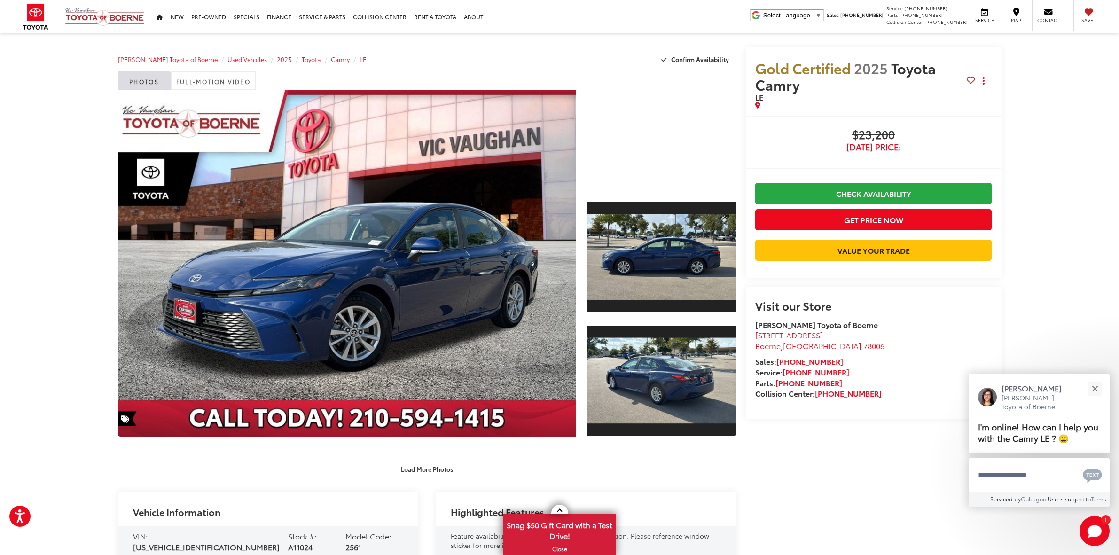 The image size is (1119, 555). I want to click on strong: Parts:, so click(798, 382).